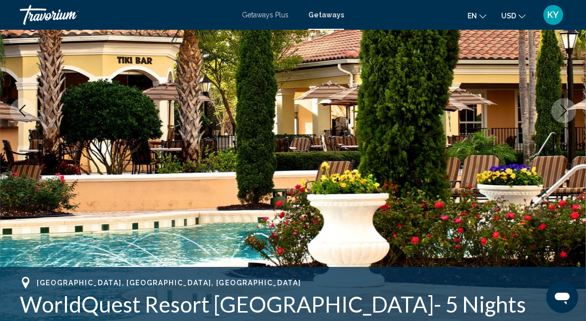  I want to click on span: USD, so click(509, 16).